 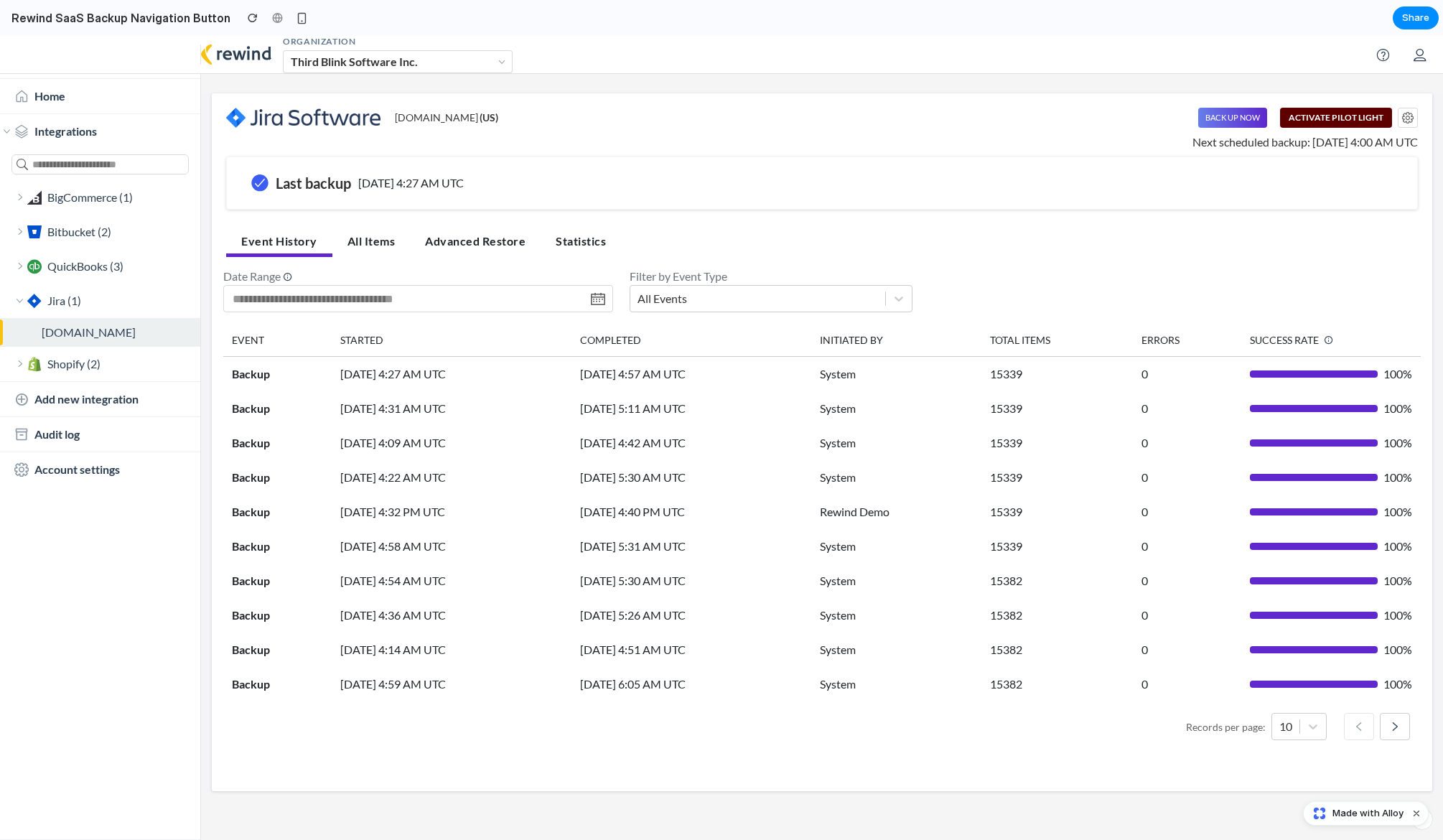 What do you see at coordinates (86, 363) in the screenshot?
I see `span: Add new integration` at bounding box center [86, 363].